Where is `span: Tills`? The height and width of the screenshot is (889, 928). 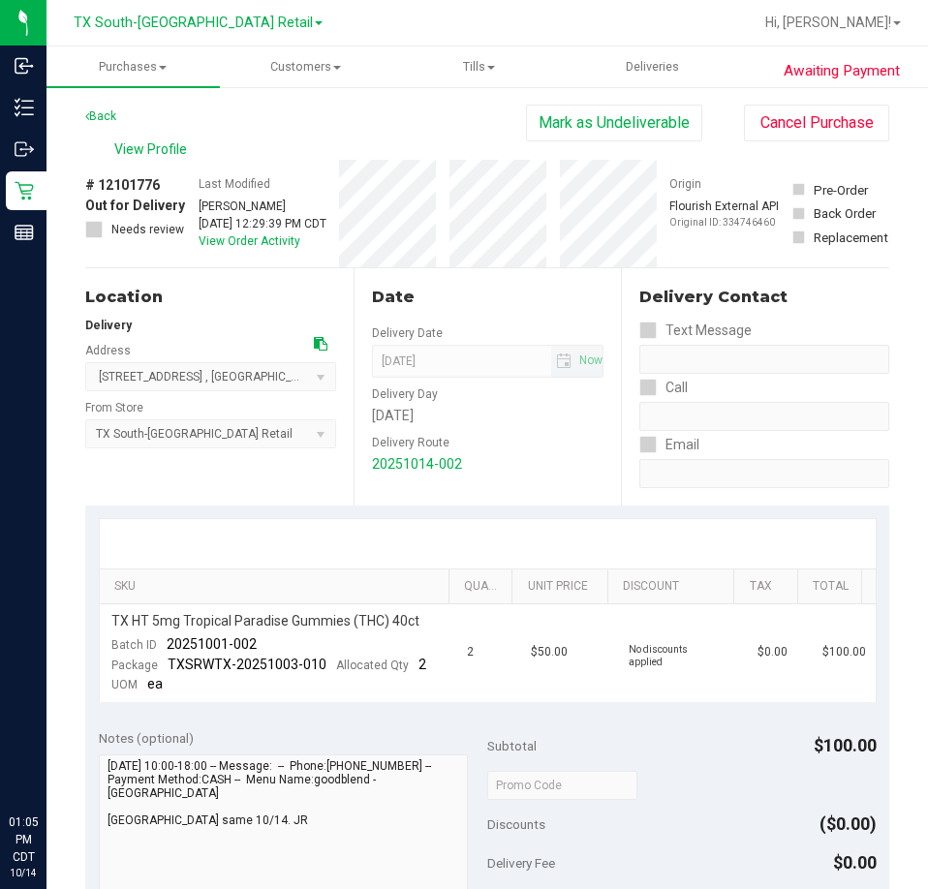 span: Tills is located at coordinates (478, 67).